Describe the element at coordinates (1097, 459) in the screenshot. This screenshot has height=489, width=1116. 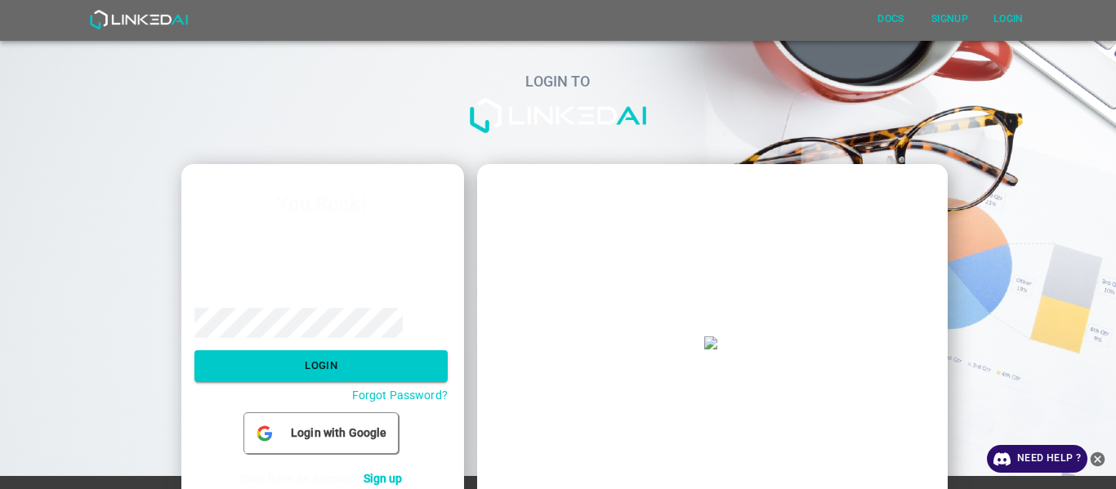
I see `button: close-help` at that location.